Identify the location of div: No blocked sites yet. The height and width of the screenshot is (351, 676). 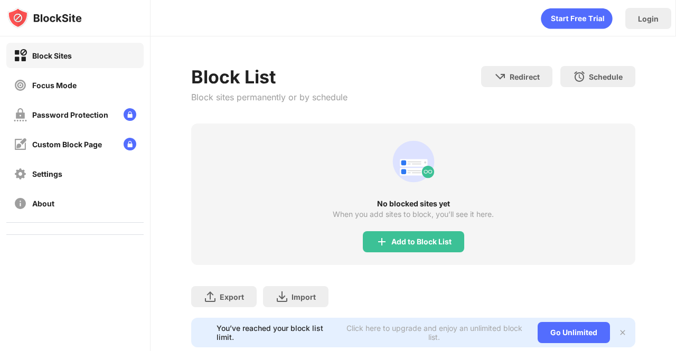
(413, 204).